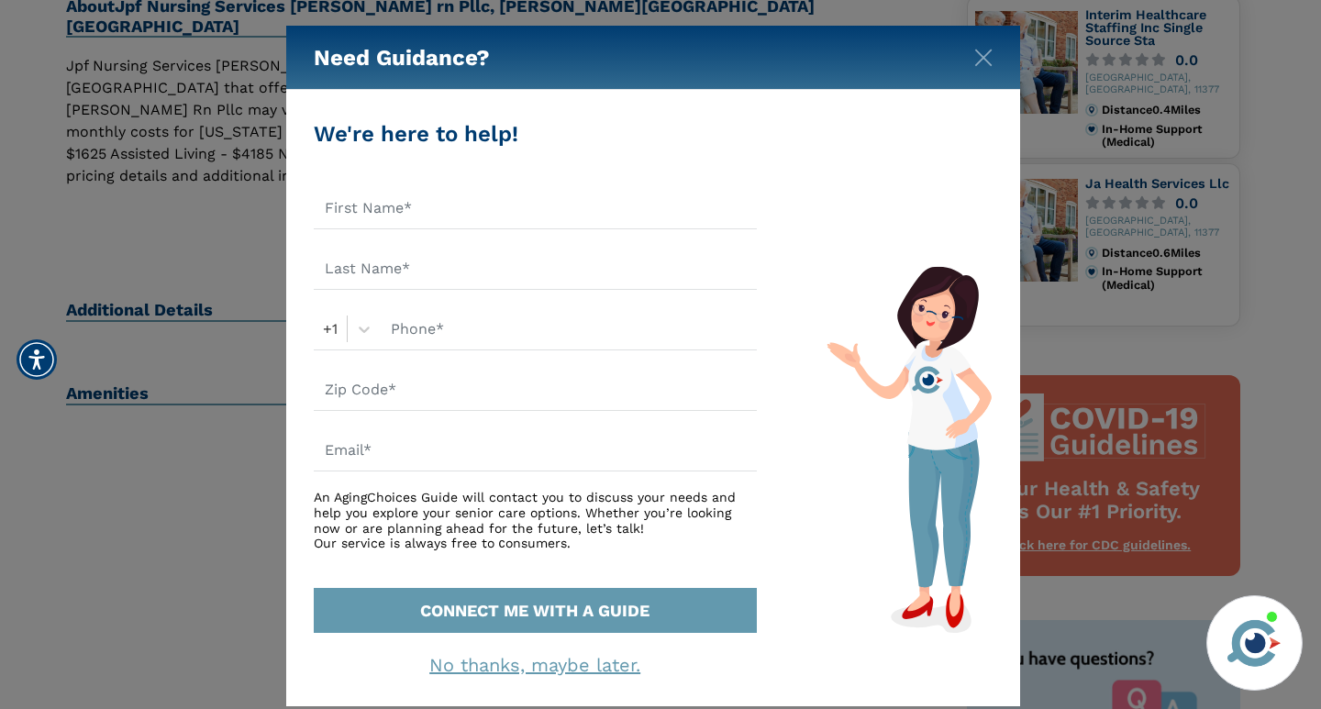 The image size is (1321, 709). What do you see at coordinates (568, 329) in the screenshot?
I see `input: Phone*` at bounding box center [568, 329].